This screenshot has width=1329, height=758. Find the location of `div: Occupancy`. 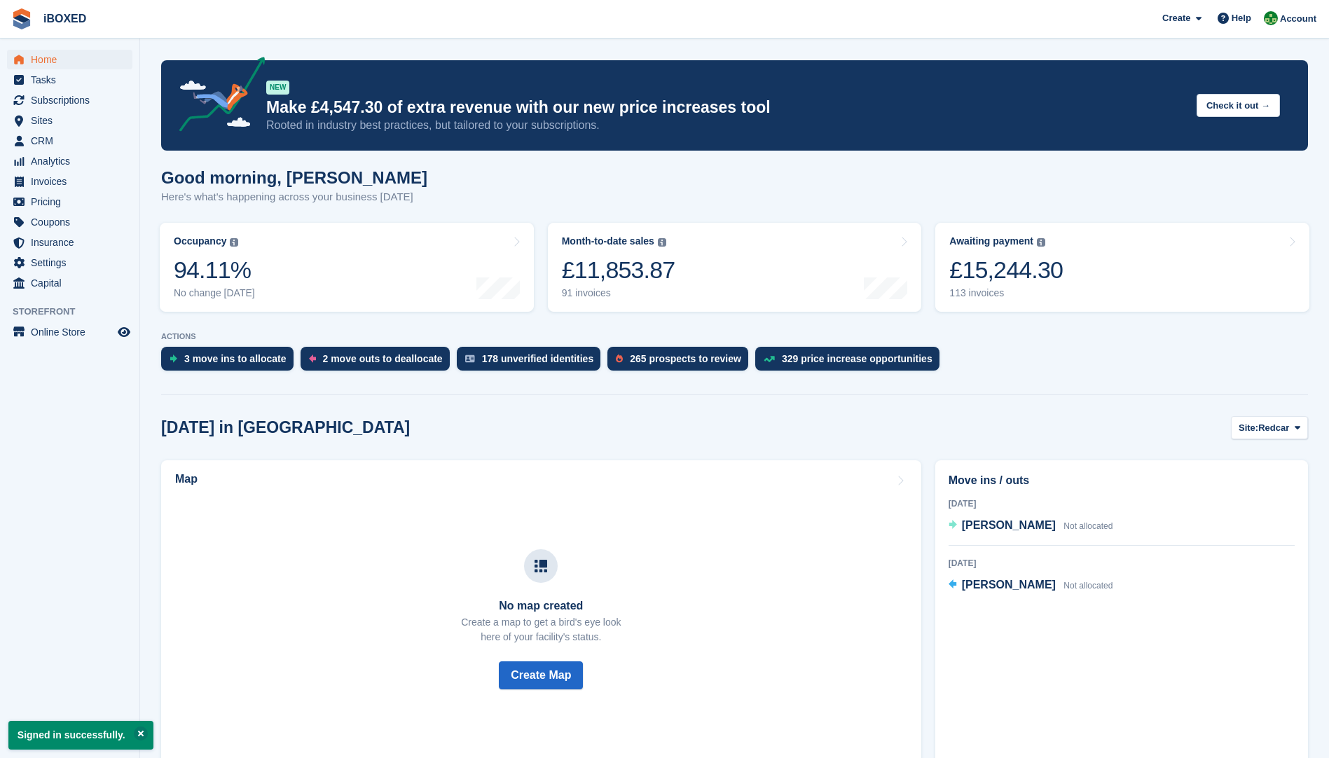

div: Occupancy is located at coordinates (200, 241).